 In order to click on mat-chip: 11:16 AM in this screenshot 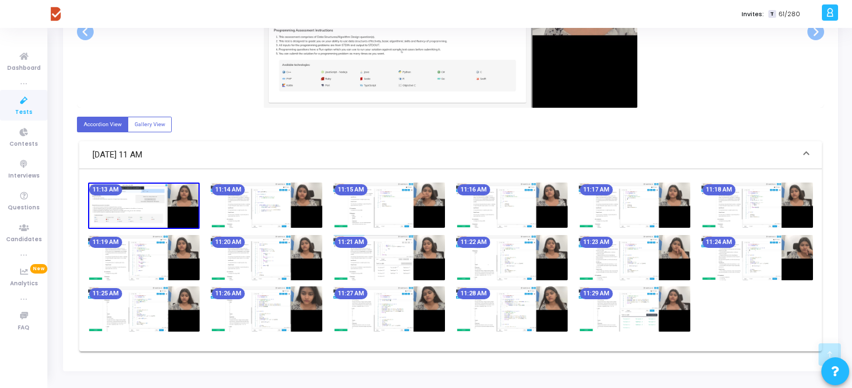, I will do `click(473, 190)`.